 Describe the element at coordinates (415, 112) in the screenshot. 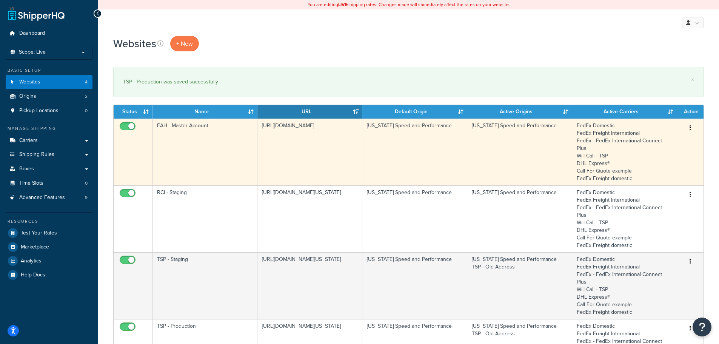

I see `th: Default Origin: activate to sort column ascending` at that location.